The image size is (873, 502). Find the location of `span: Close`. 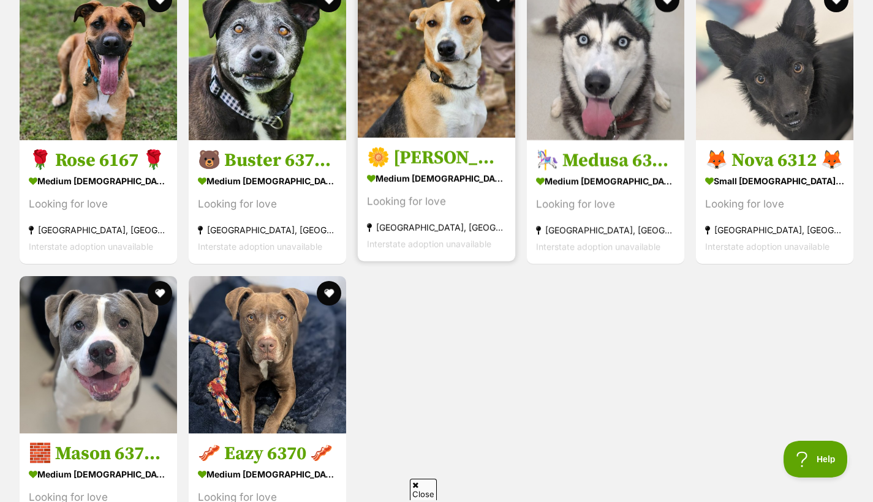

span: Close is located at coordinates (423, 489).